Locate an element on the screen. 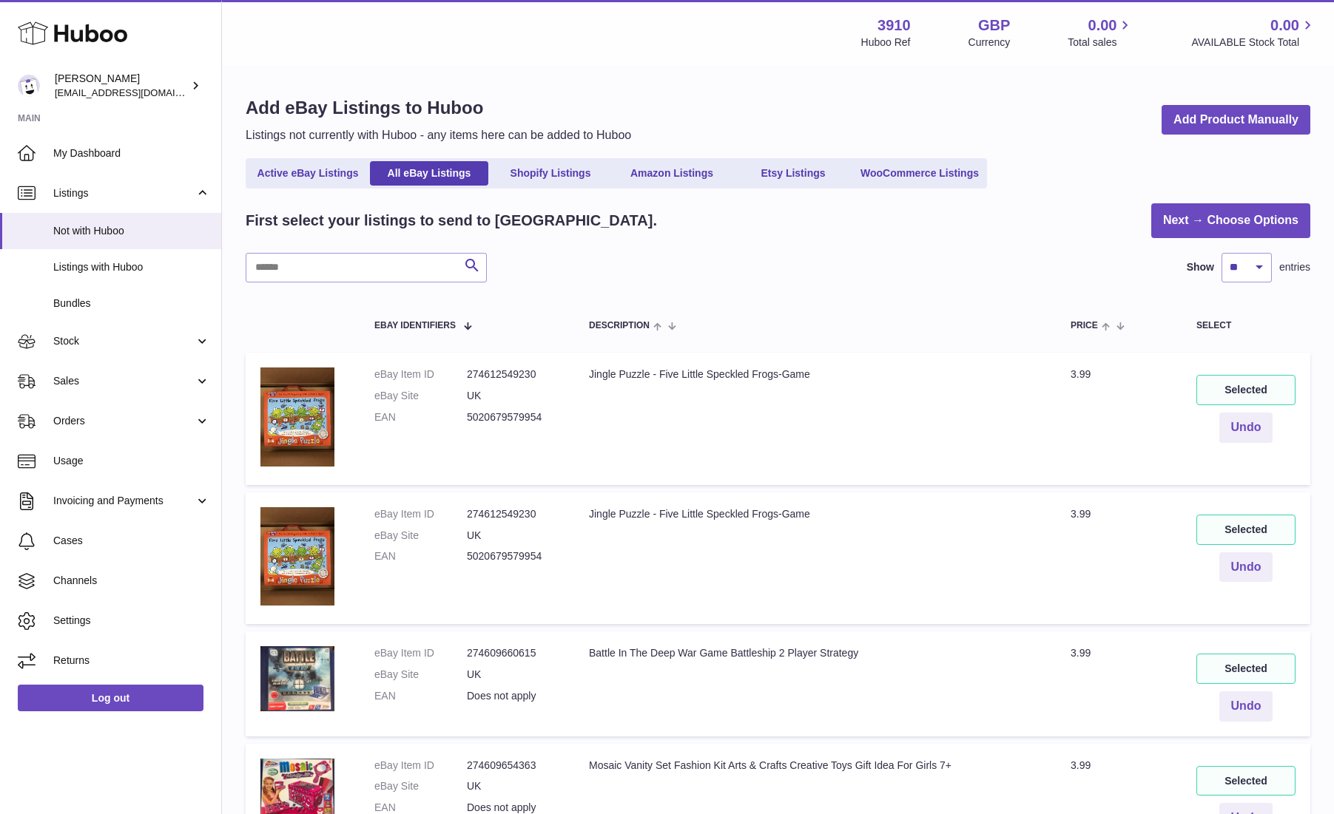  strong: GBP is located at coordinates (994, 25).